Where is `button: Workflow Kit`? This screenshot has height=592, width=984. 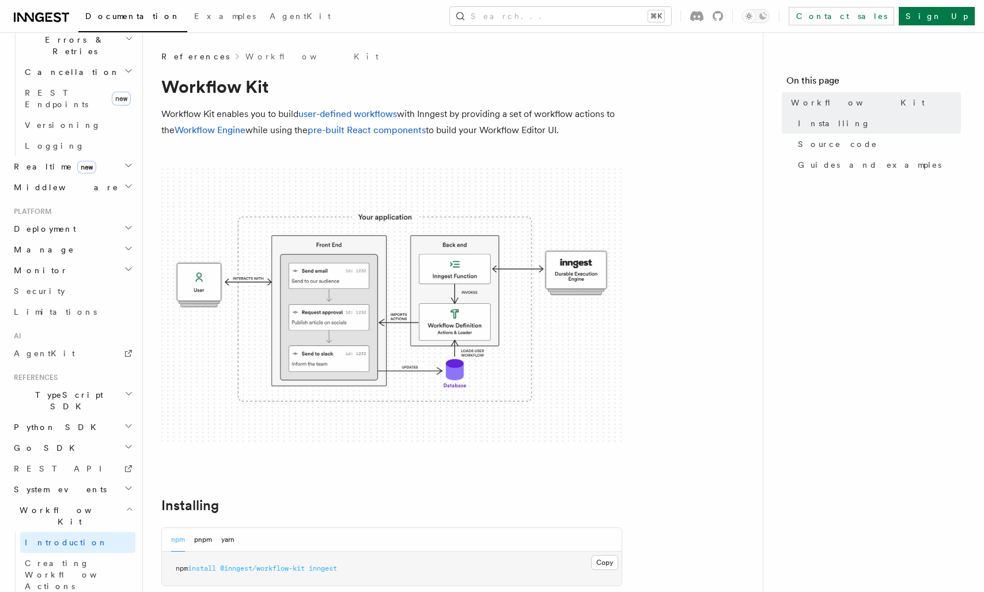 button: Workflow Kit is located at coordinates (72, 516).